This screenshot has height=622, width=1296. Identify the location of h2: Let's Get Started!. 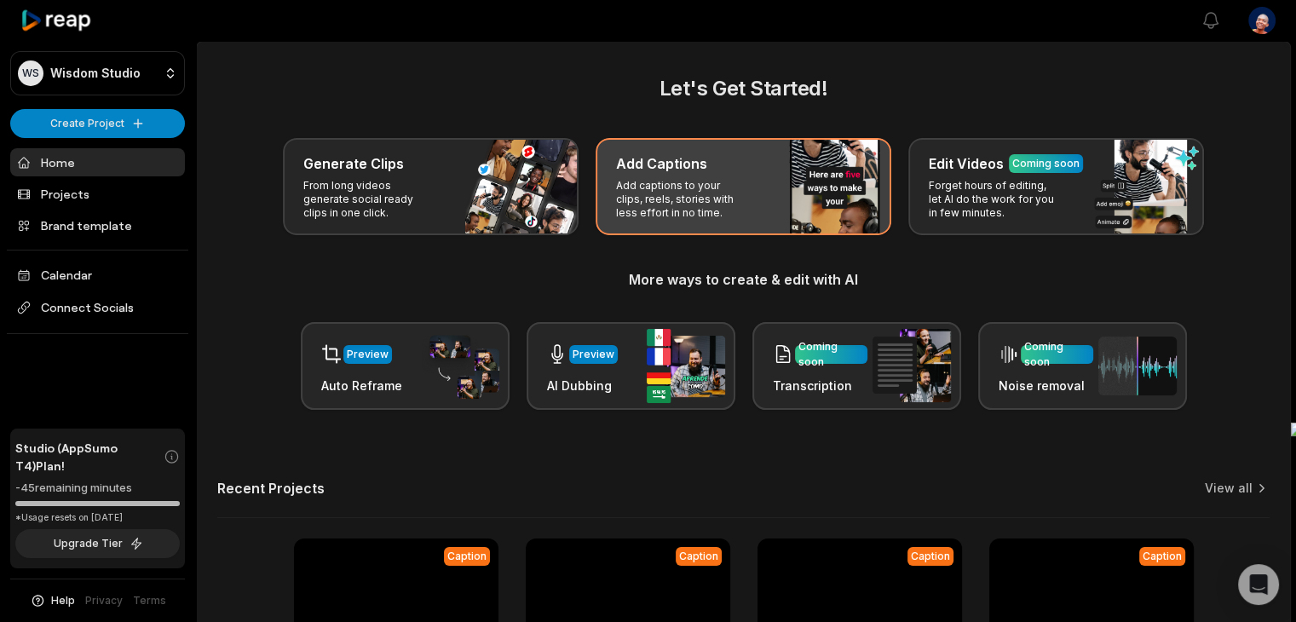
(743, 89).